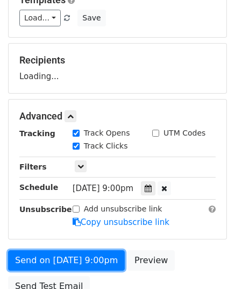 This screenshot has height=289, width=235. I want to click on a: Preview, so click(151, 260).